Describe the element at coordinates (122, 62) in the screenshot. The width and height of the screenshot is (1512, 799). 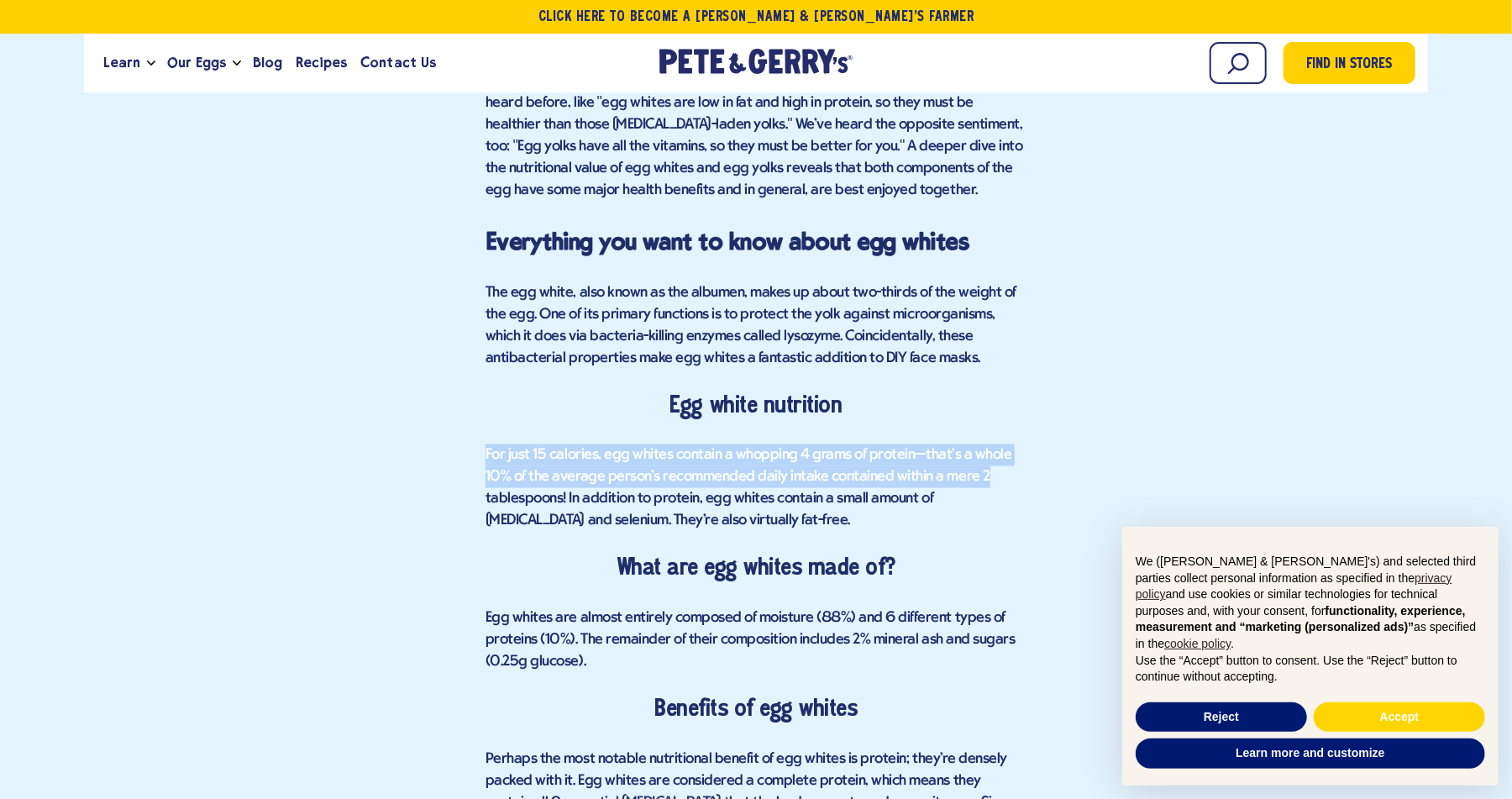
I see `span: Learn` at that location.